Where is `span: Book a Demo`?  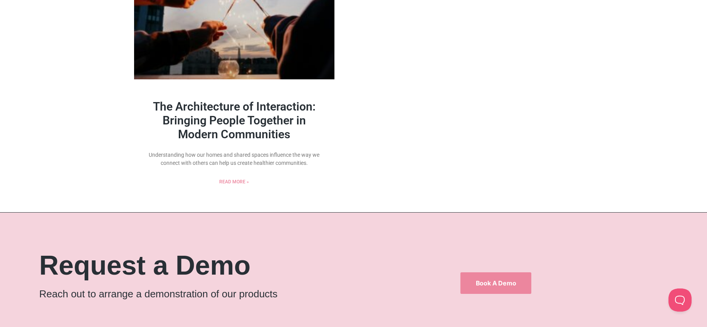 span: Book a Demo is located at coordinates (496, 283).